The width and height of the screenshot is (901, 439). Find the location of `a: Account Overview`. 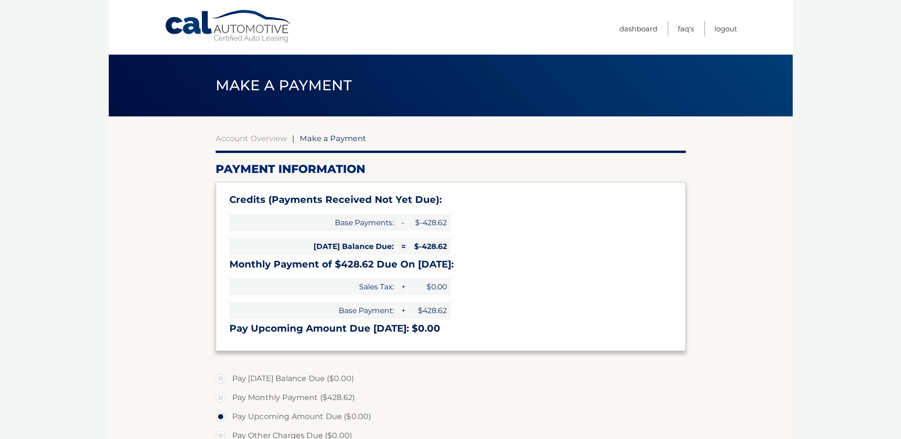

a: Account Overview is located at coordinates (251, 138).